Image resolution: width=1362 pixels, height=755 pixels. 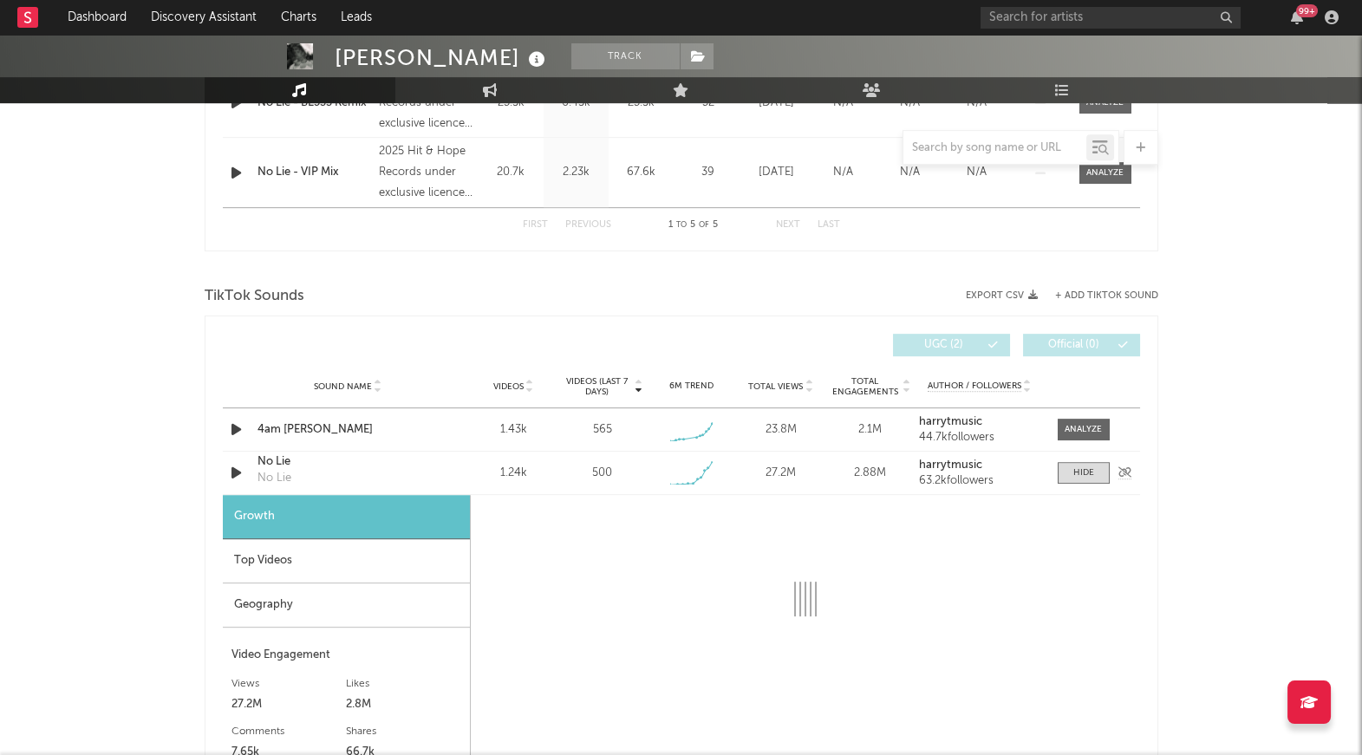 What do you see at coordinates (870, 473) in the screenshot?
I see `div: 2.88M` at bounding box center [870, 473].